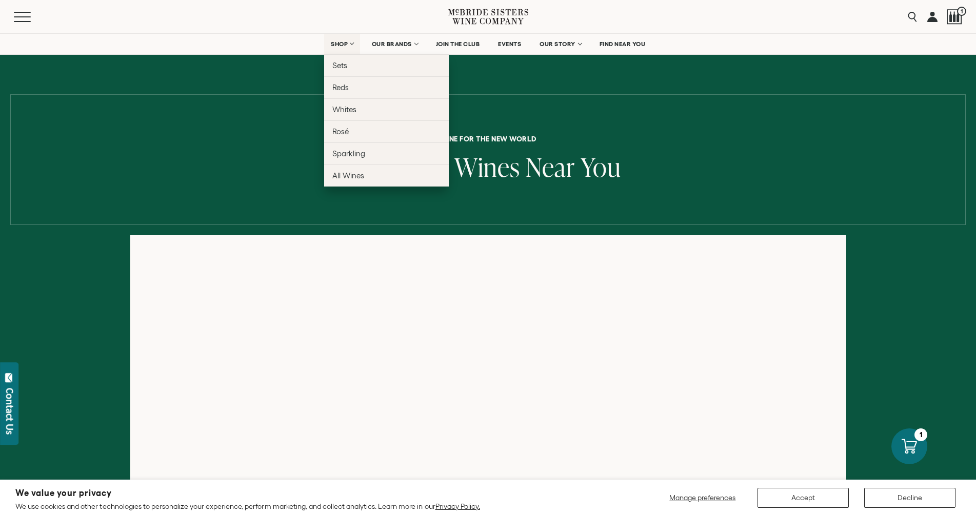 This screenshot has height=516, width=976. I want to click on span: SHOP, so click(339, 44).